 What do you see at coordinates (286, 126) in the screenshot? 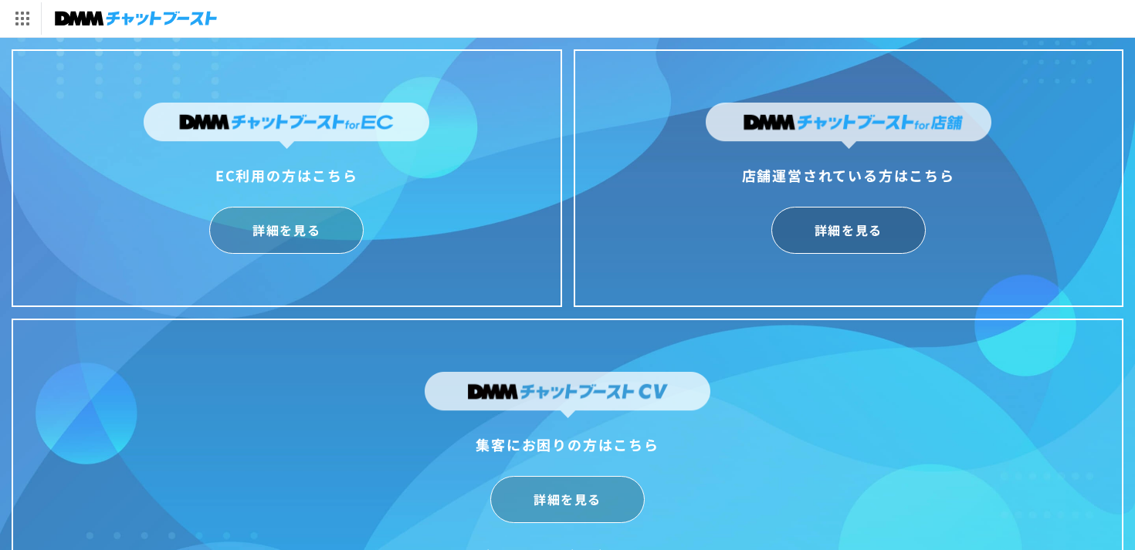
I see `img: DMMチャットブーストforEC` at bounding box center [286, 126].